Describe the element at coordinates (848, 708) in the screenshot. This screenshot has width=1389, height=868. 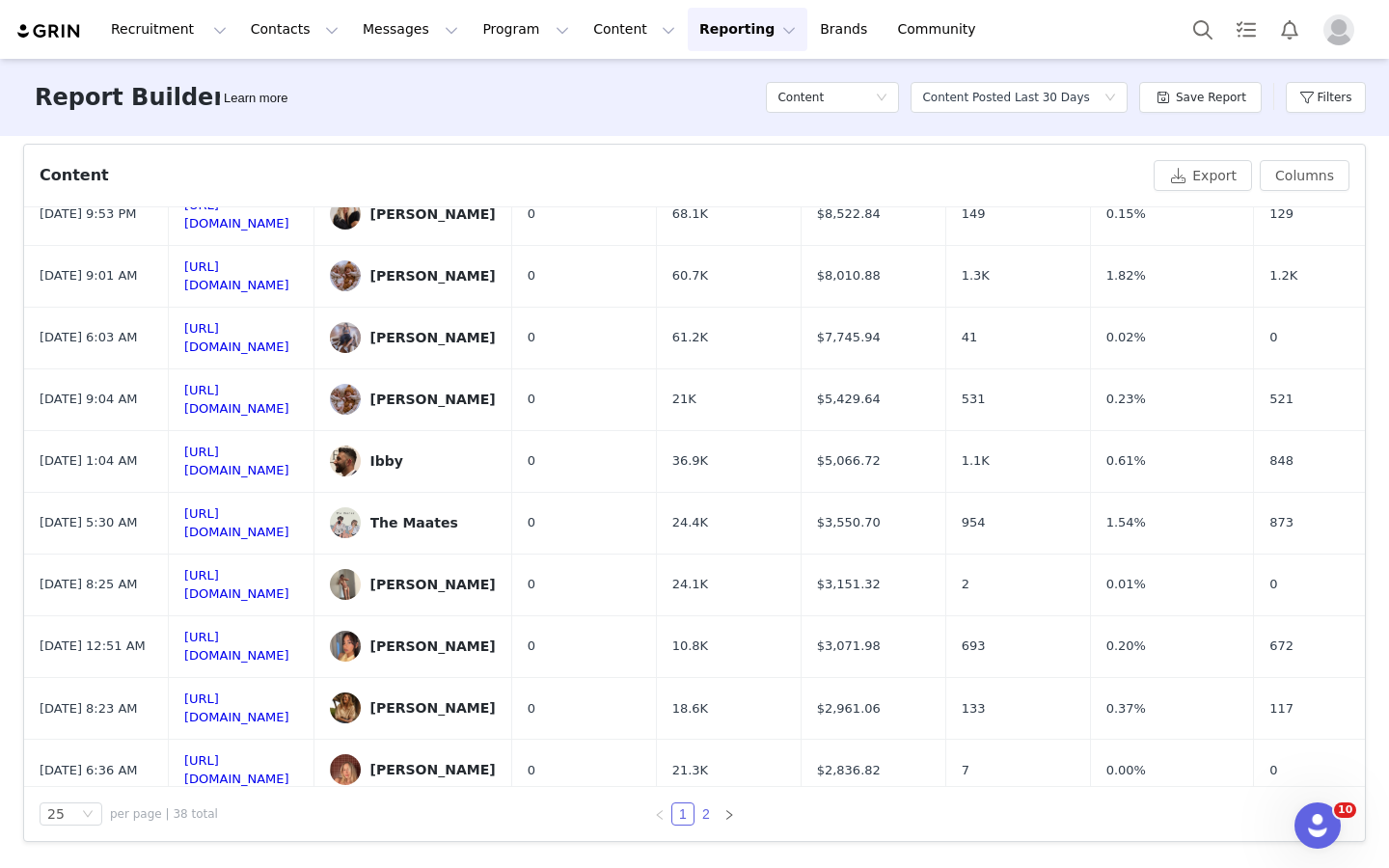
I see `span: $2,961.06` at that location.